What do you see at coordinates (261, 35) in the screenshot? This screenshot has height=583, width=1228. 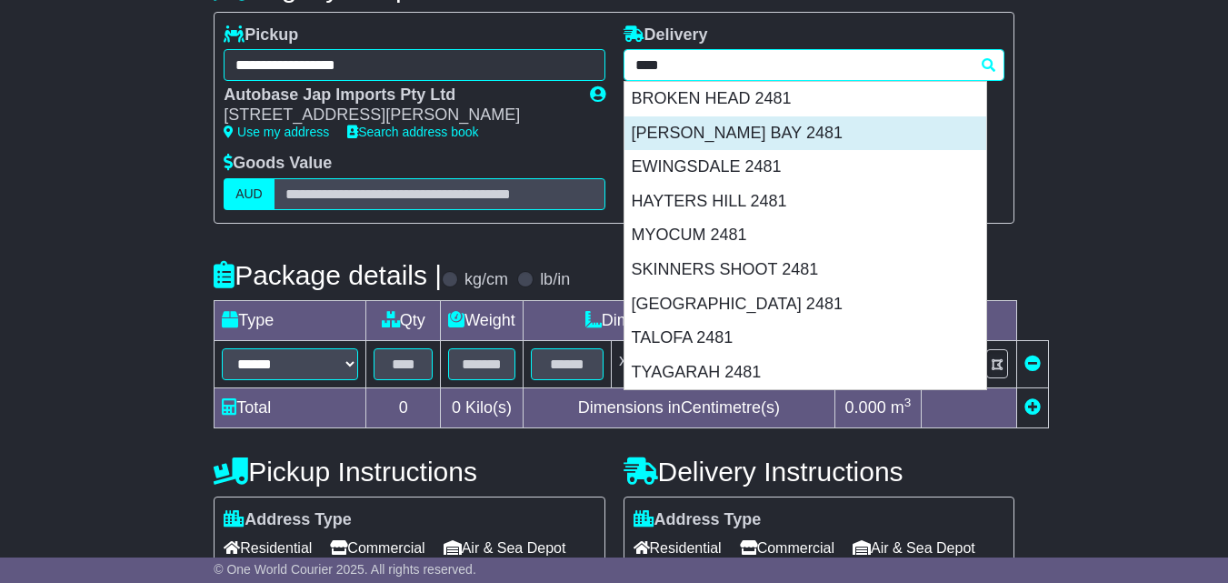 I see `label: Pickup` at bounding box center [261, 35].